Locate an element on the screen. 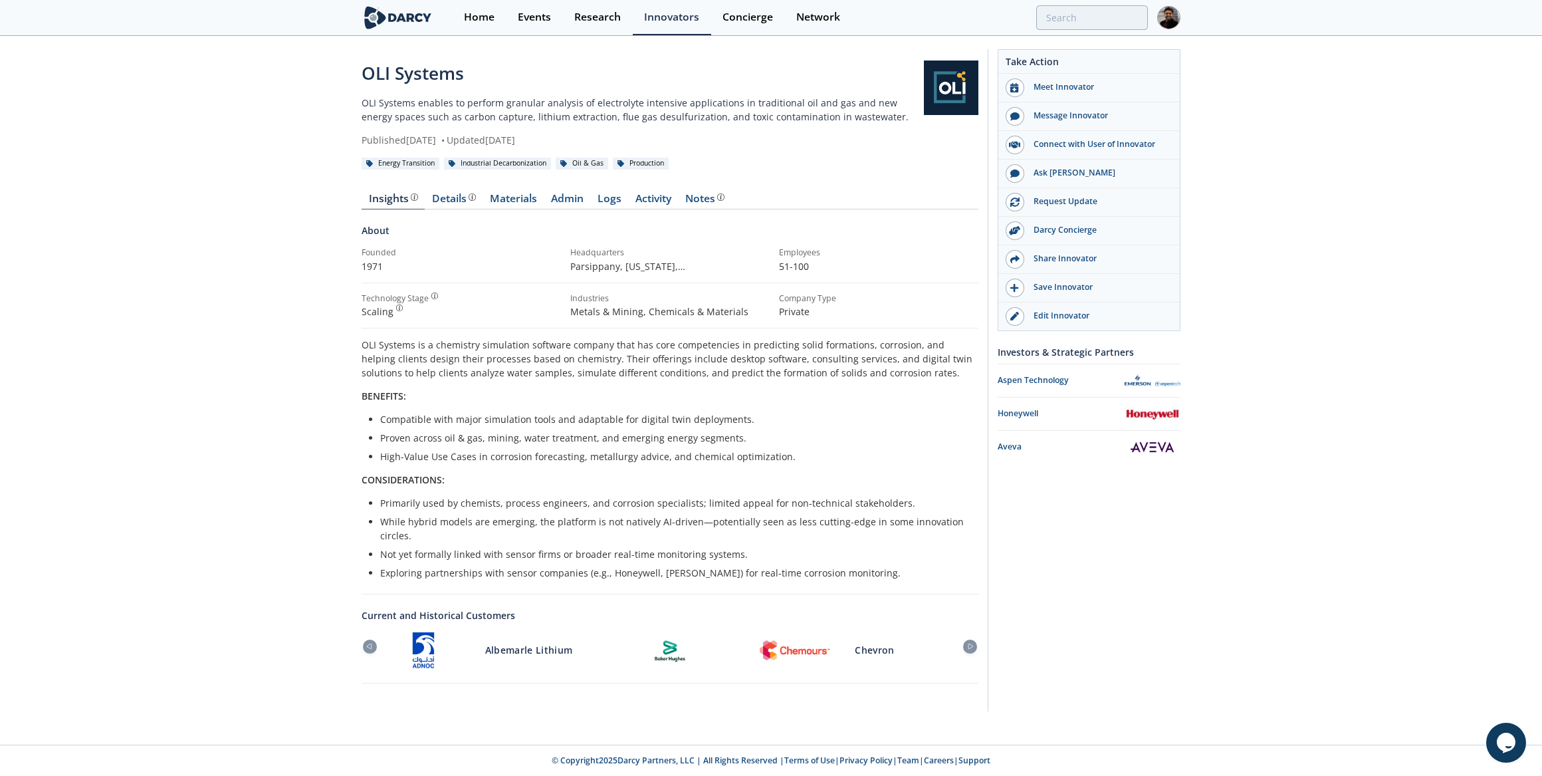 Image resolution: width=1542 pixels, height=776 pixels. div: Albemarle Lithium is located at coordinates (547, 650).